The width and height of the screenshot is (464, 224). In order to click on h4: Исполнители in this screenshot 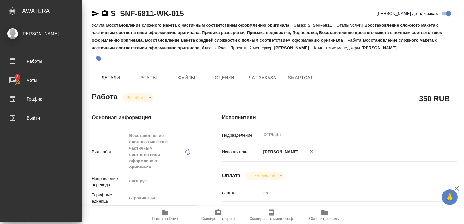, I will do `click(339, 118)`.